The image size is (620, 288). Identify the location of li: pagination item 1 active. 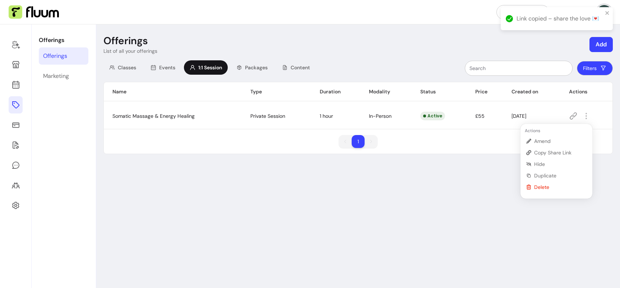
(358, 142).